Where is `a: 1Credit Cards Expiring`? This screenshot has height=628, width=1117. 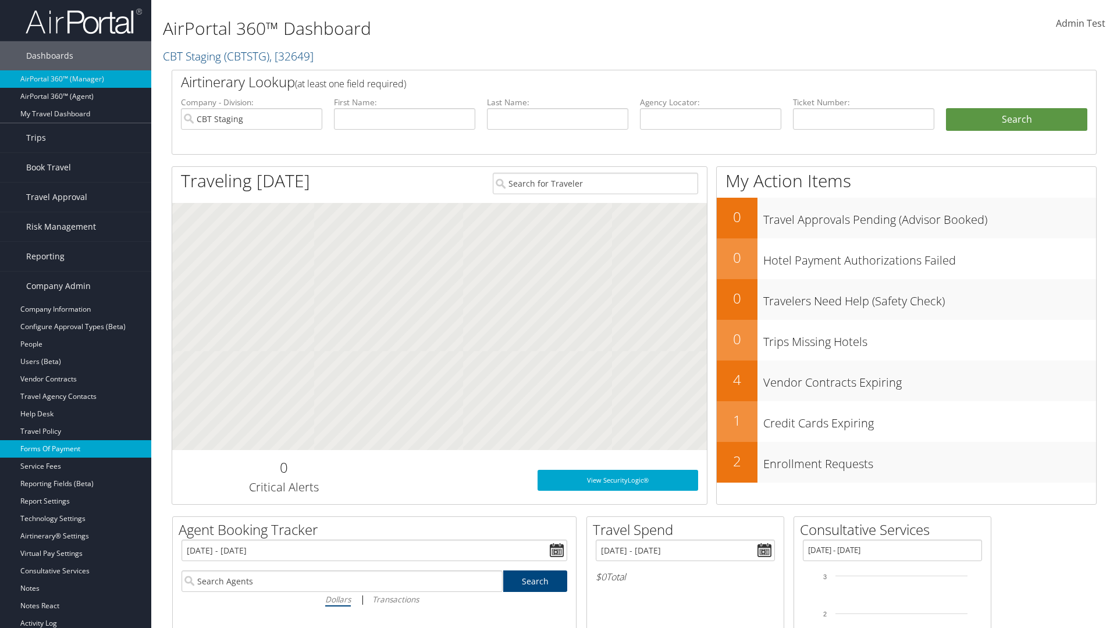 a: 1Credit Cards Expiring is located at coordinates (907, 422).